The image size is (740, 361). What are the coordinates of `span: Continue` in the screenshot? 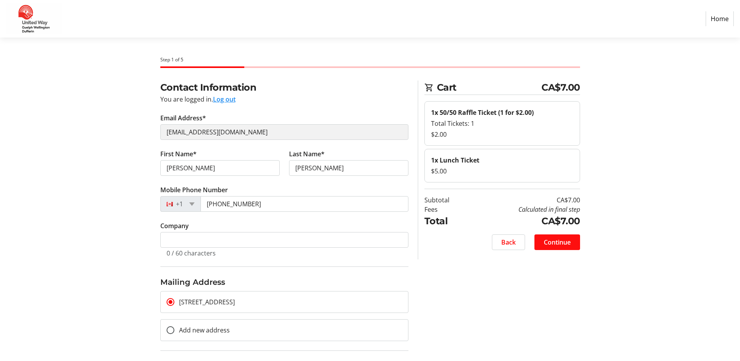 It's located at (557, 242).